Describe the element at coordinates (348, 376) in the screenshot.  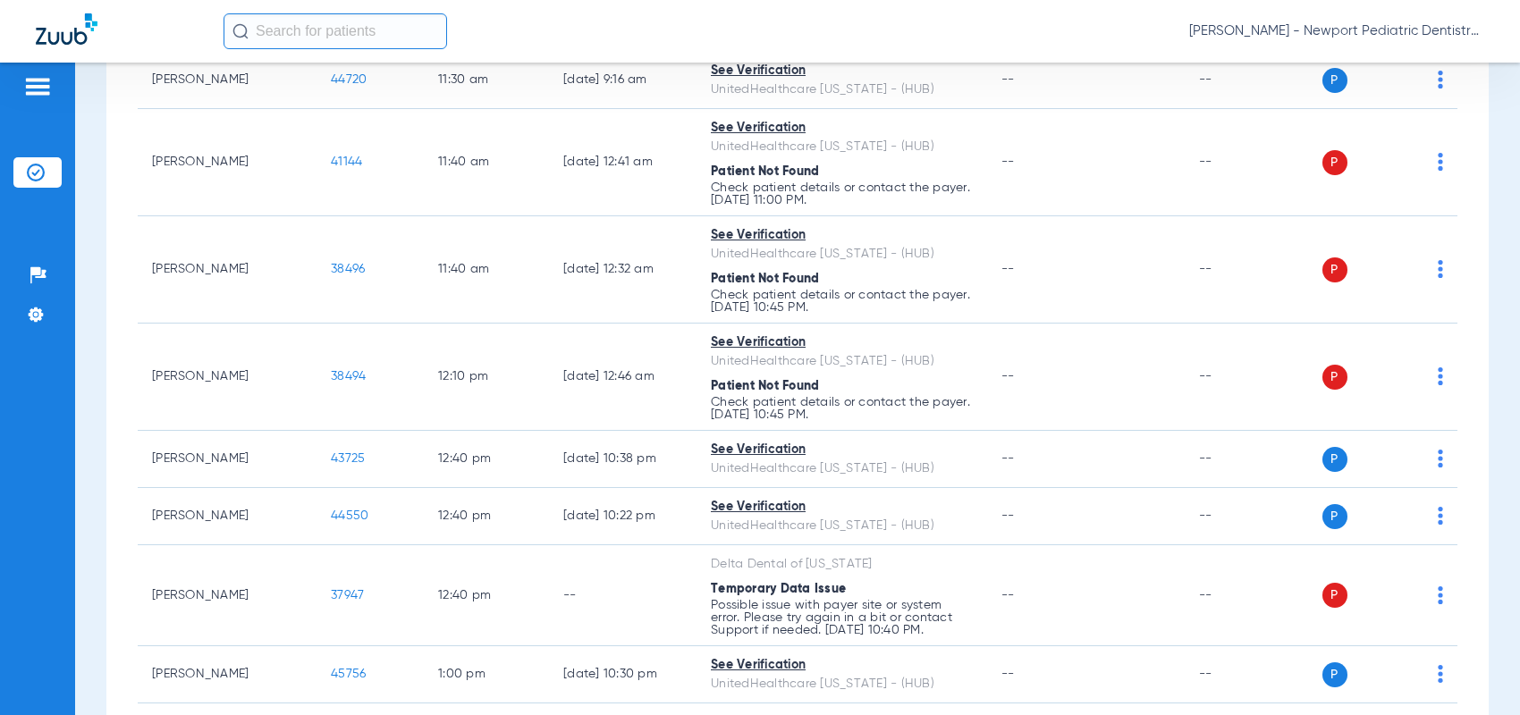
I see `span: 38494` at that location.